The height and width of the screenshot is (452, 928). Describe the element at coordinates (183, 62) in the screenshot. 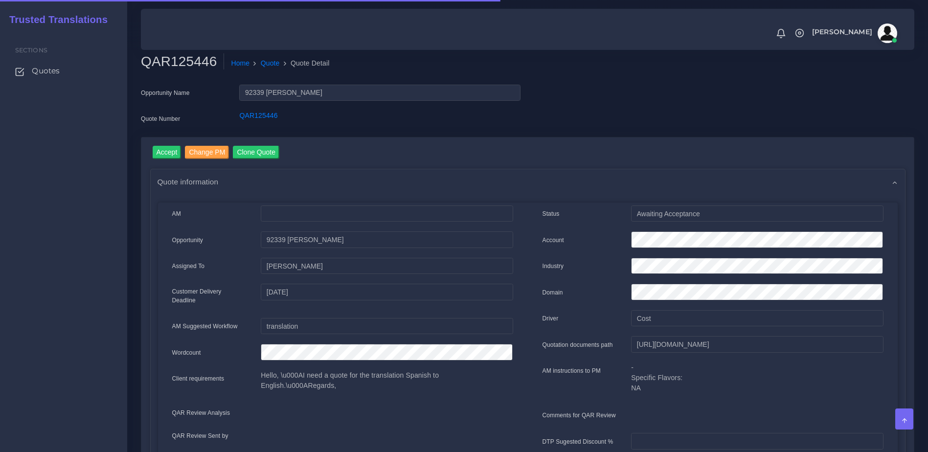

I see `h2: QAR125446` at that location.